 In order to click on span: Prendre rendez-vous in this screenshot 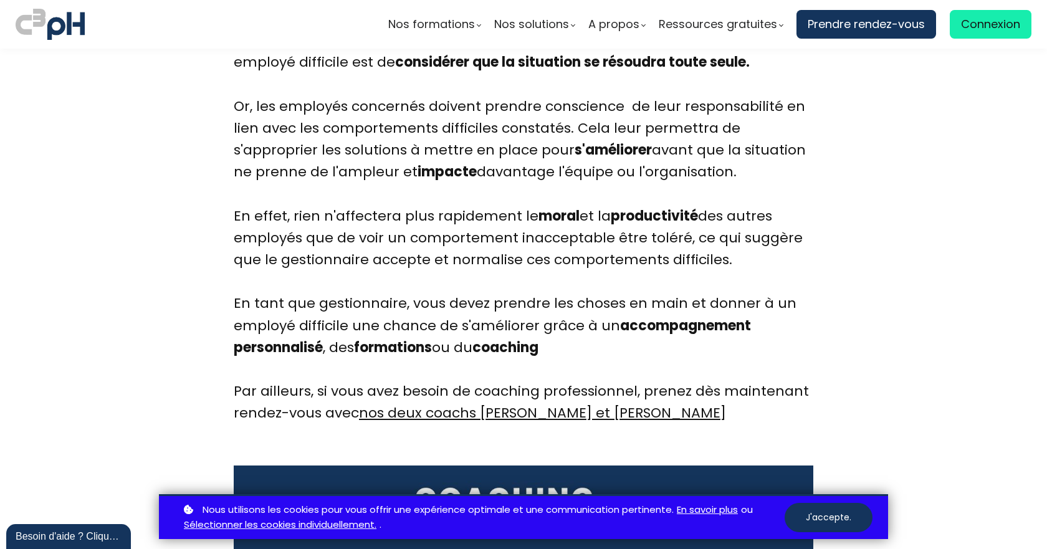, I will do `click(866, 24)`.